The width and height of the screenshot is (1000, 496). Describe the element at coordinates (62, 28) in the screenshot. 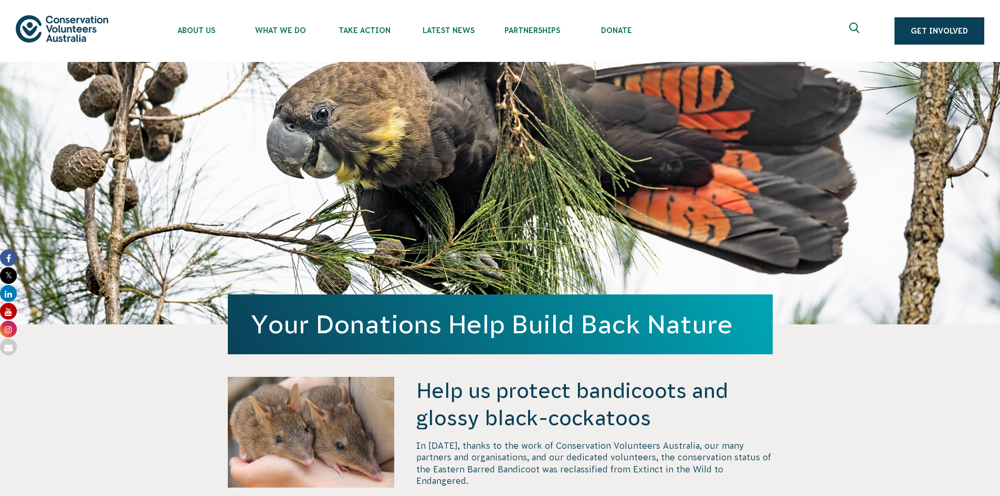

I see `img: logo.svg` at that location.